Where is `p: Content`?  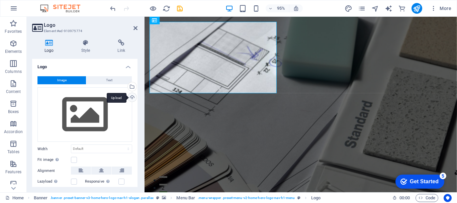
p: Content is located at coordinates (13, 92).